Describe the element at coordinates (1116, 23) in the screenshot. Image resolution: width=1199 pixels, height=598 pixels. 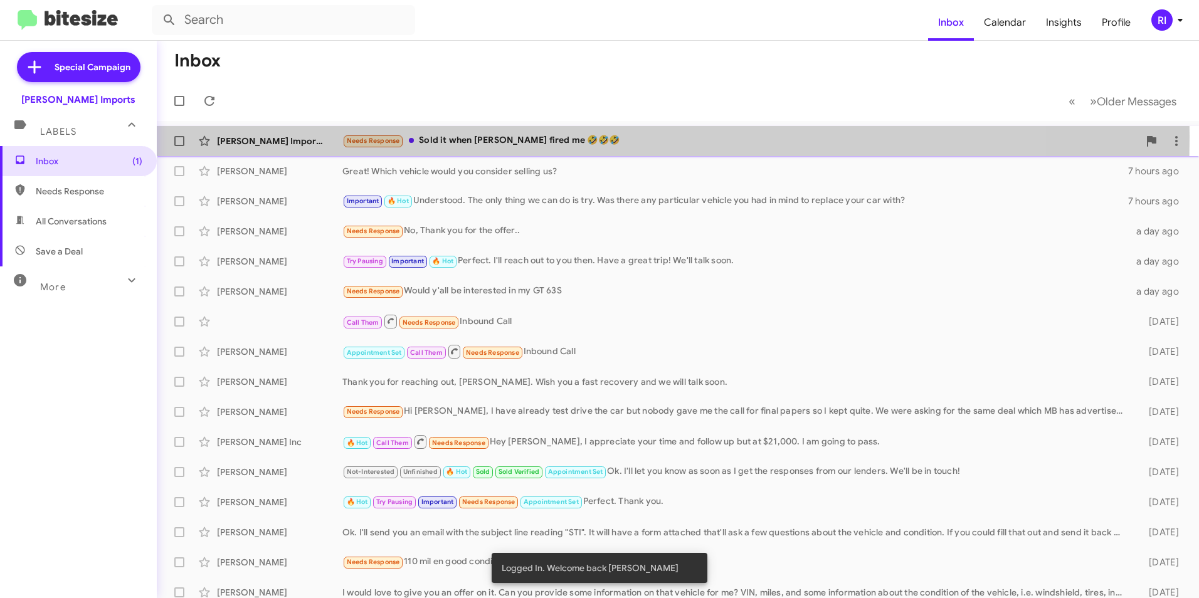
I see `a: Profile` at that location.